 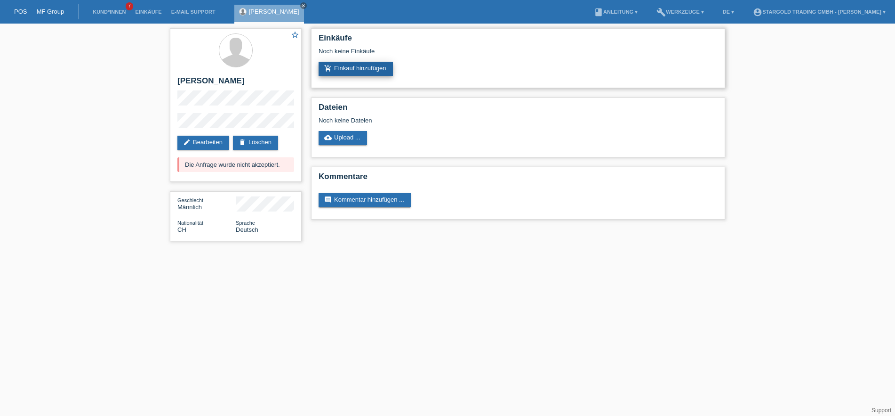 I want to click on i: comment, so click(x=328, y=200).